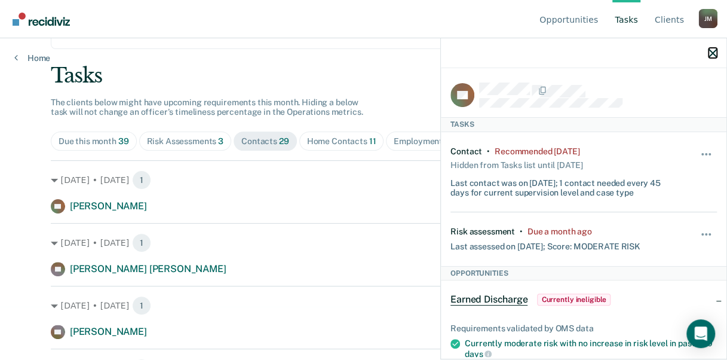  What do you see at coordinates (124, 141) in the screenshot?
I see `span: 39` at bounding box center [124, 141].